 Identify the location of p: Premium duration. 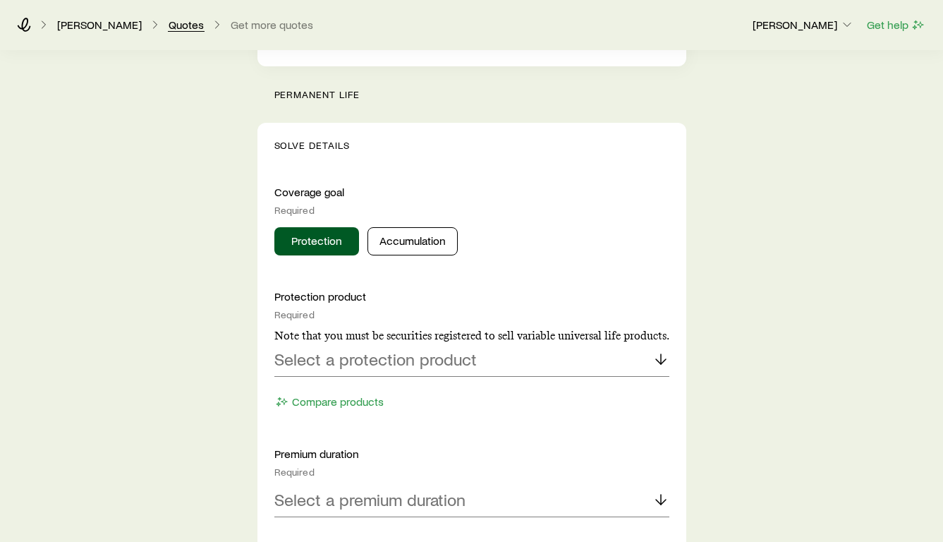
(472, 454).